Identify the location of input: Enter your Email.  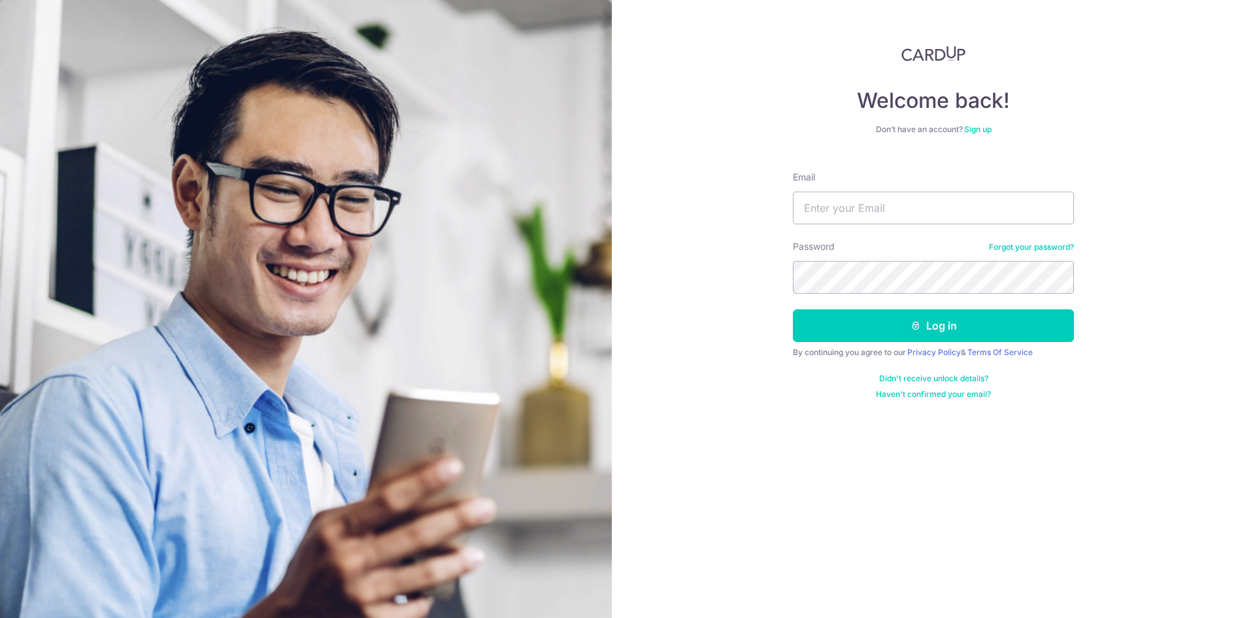
(933, 208).